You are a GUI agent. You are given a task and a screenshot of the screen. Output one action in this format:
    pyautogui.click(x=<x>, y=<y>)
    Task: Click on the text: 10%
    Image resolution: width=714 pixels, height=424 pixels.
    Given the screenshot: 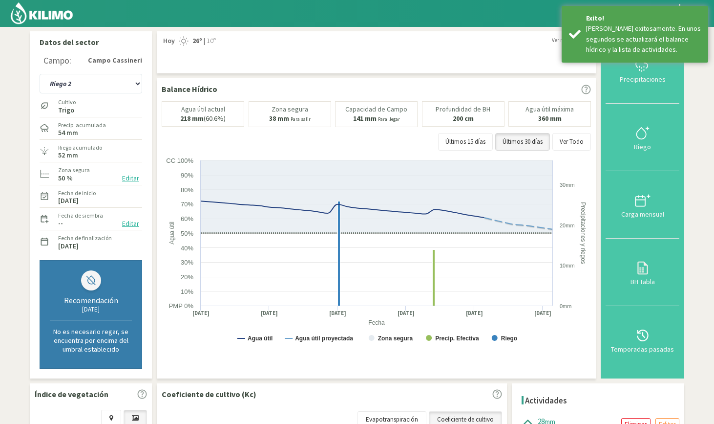 What is the action you would take?
    pyautogui.click(x=187, y=291)
    